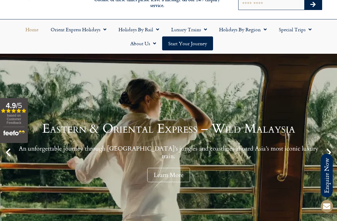 This screenshot has width=337, height=221. Describe the element at coordinates (169, 36) in the screenshot. I see `nav: Menu` at that location.